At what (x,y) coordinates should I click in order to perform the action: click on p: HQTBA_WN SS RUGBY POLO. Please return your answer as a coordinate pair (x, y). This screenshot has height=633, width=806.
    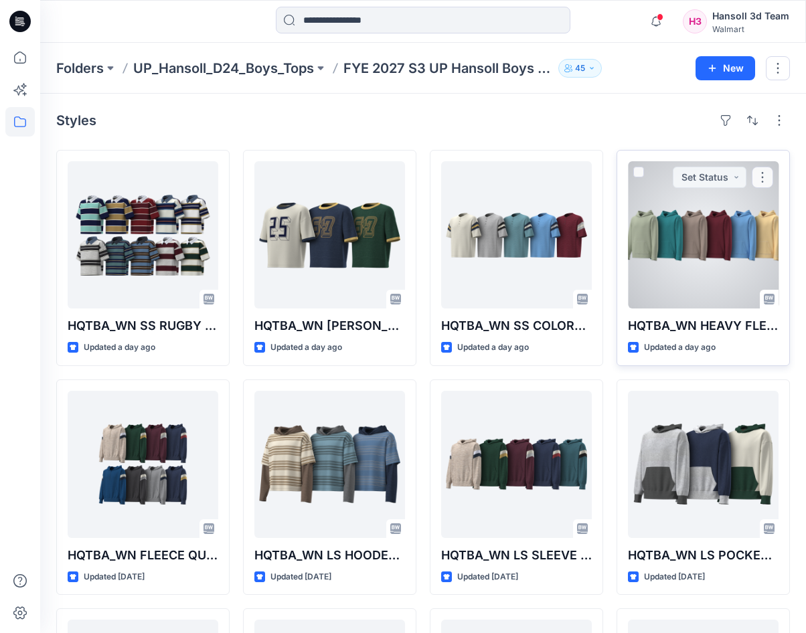
    Looking at the image, I should click on (143, 326).